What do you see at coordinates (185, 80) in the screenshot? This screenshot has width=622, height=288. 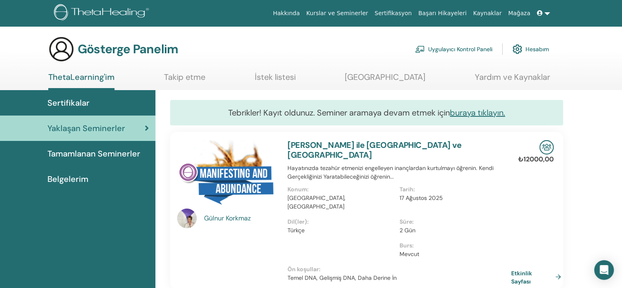 I see `a: Takip etme` at bounding box center [185, 80].